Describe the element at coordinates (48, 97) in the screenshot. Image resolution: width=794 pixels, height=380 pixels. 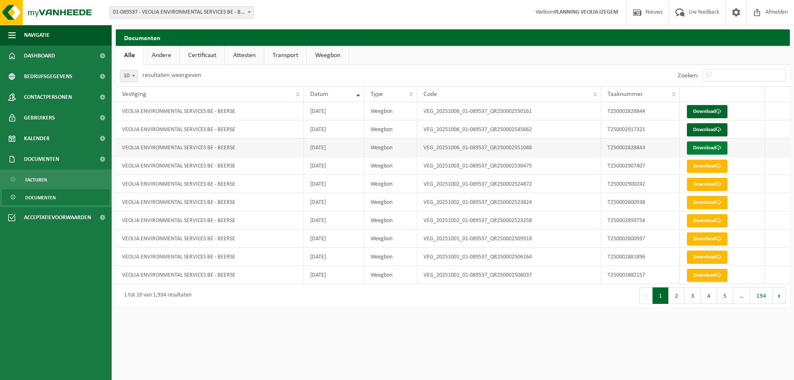
I see `span: Contactpersonen` at that location.